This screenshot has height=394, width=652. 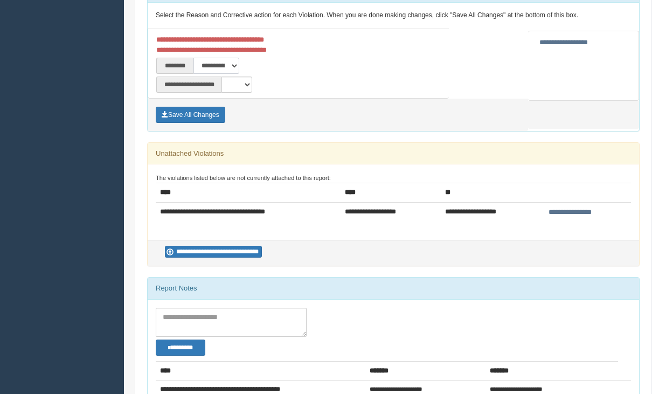 I want to click on div: Select the Reason and Corrective action for each Violation. When you are done making changes, cli..., so click(x=393, y=16).